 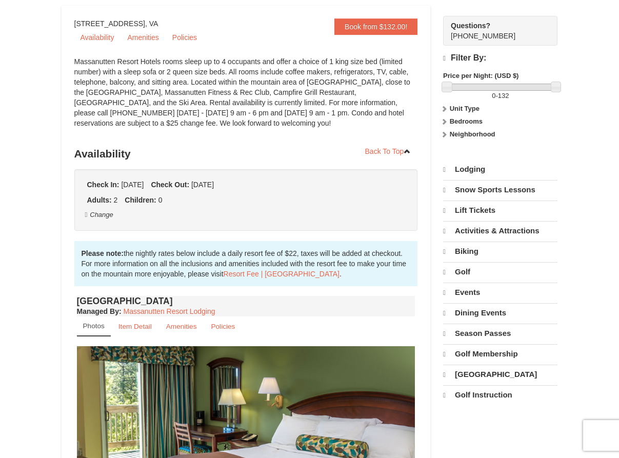 I want to click on a: Events, so click(x=500, y=292).